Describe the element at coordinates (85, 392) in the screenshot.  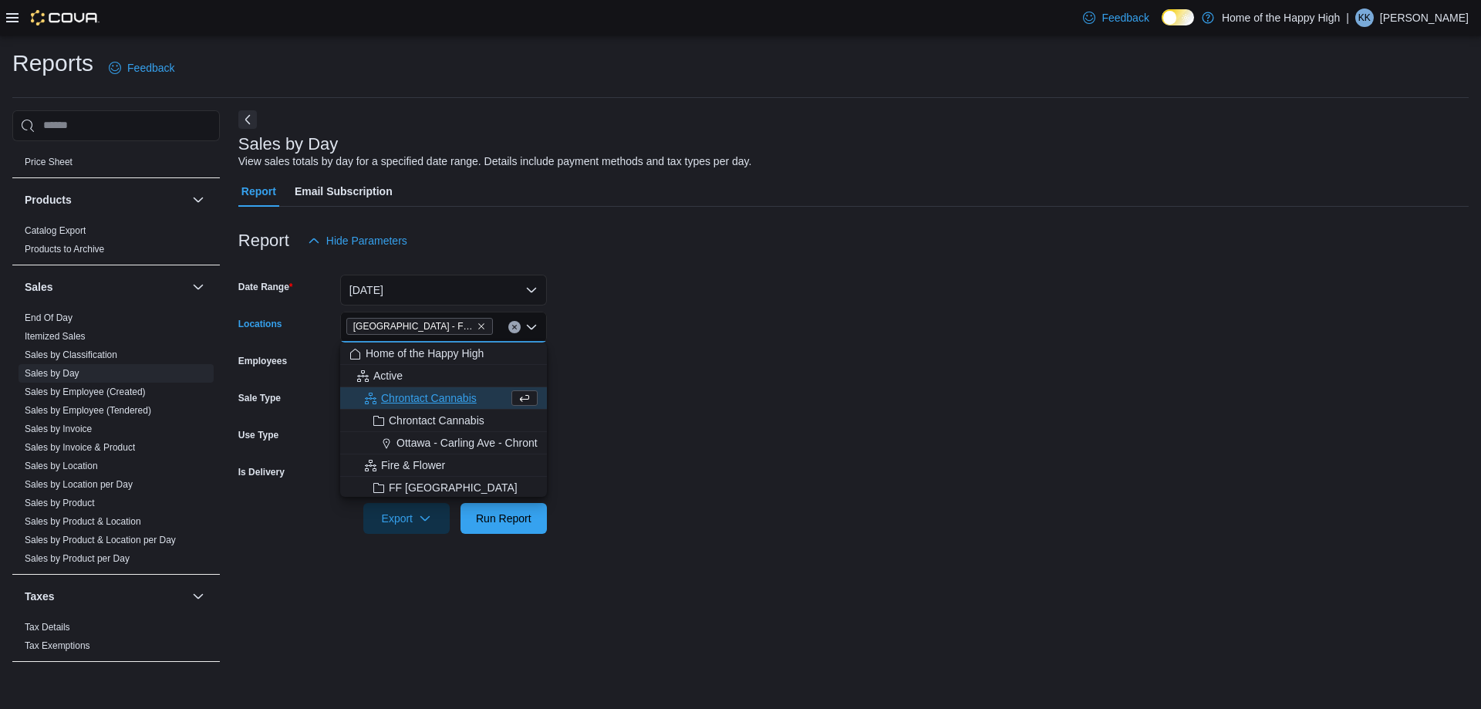
I see `a: Sales by Employee (Created)` at that location.